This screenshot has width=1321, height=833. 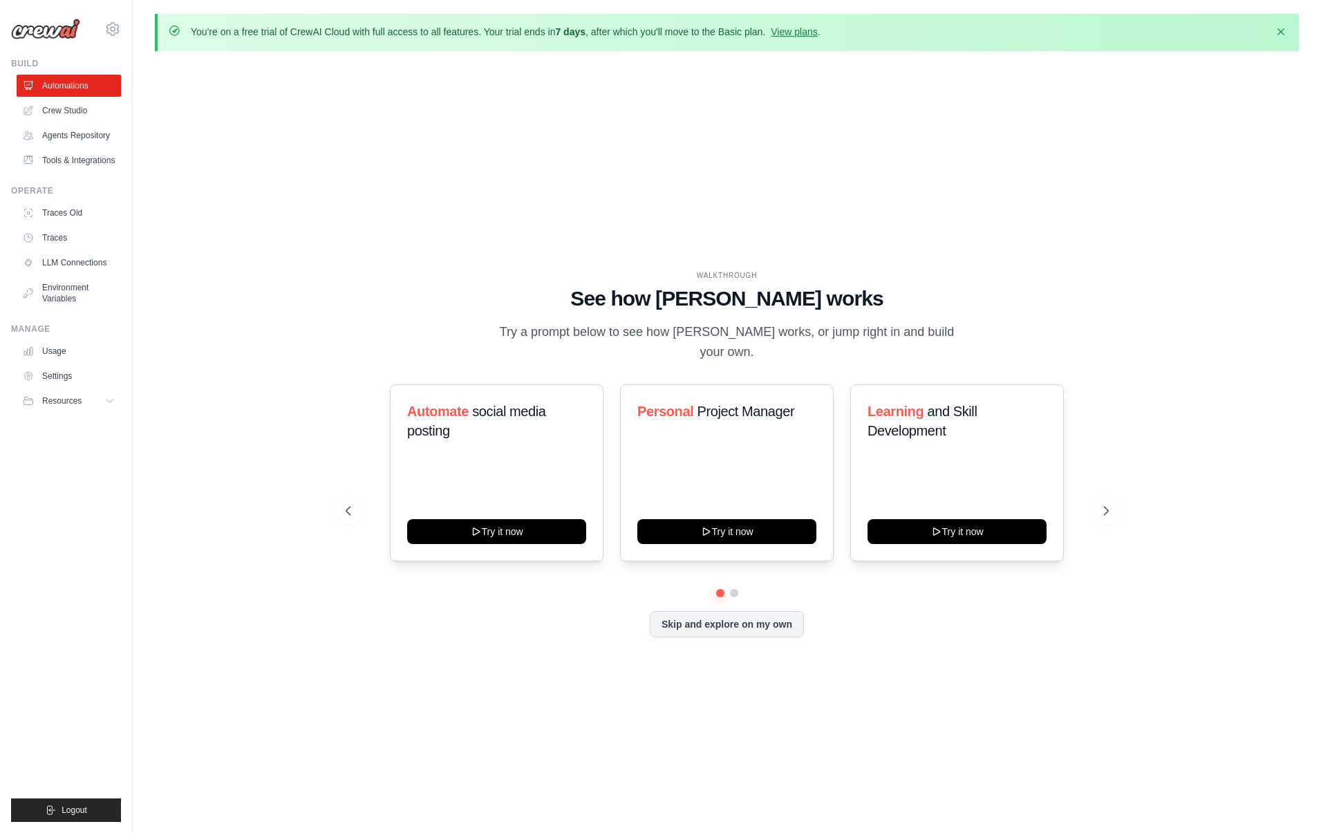 What do you see at coordinates (66, 329) in the screenshot?
I see `div: Manage` at bounding box center [66, 329].